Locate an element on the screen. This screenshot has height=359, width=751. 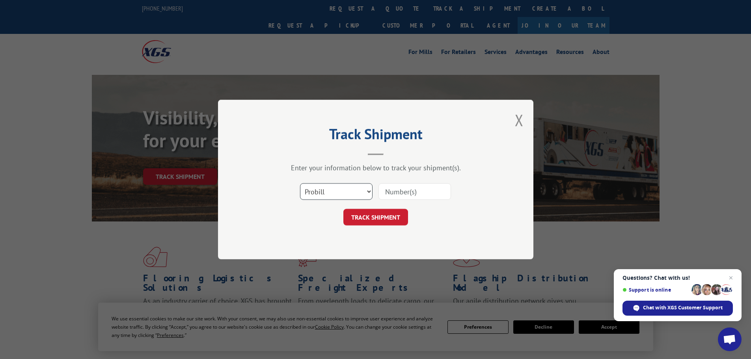
div: Enter your information below to track your shipment(s). is located at coordinates (376, 168).